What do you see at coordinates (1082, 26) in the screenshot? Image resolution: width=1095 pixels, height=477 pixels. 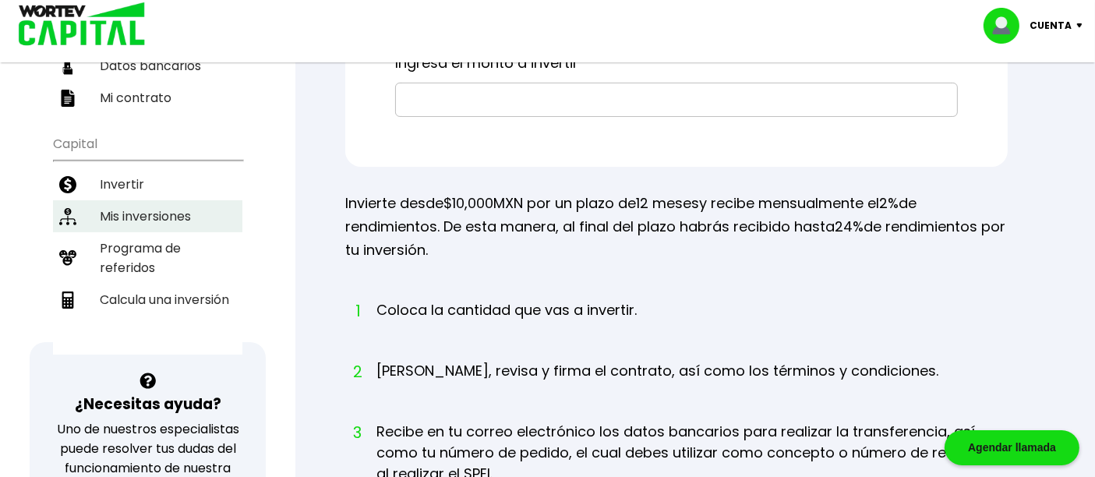 I see `img: icon-down` at bounding box center [1082, 26].